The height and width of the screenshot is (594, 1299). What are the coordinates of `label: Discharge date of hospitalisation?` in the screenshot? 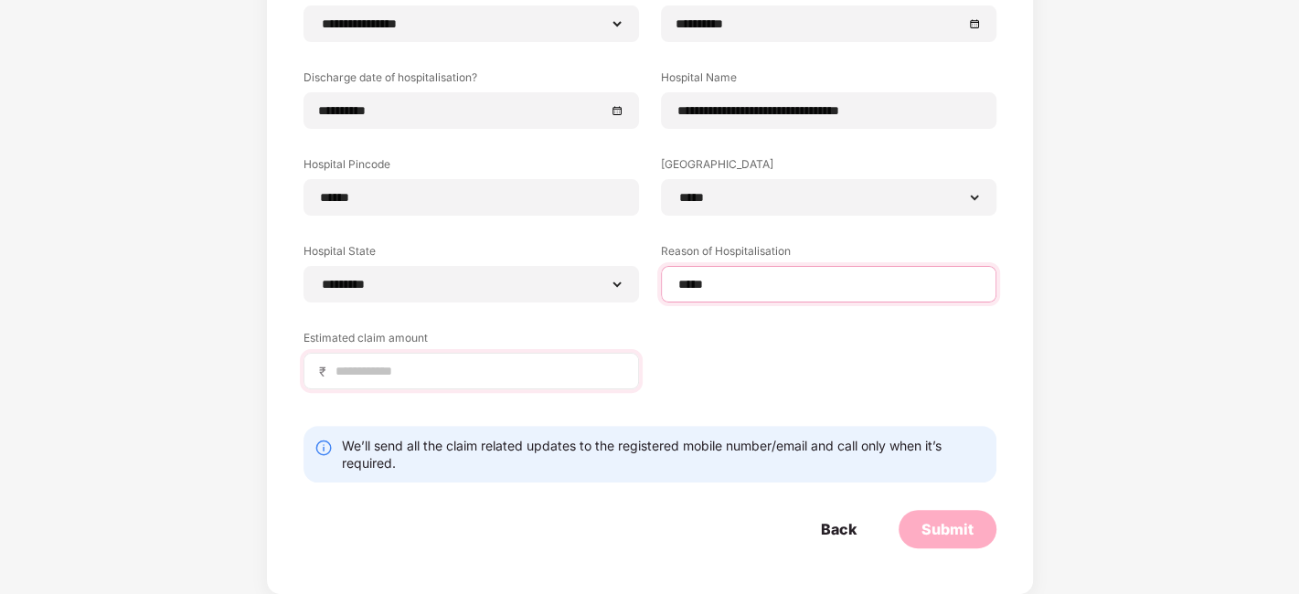 It's located at (471, 80).